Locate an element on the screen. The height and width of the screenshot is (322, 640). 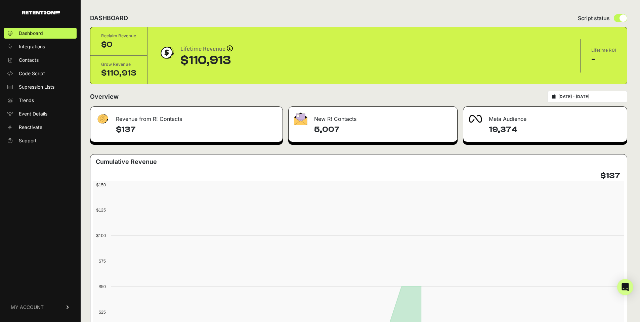
text: $75 is located at coordinates (102, 261).